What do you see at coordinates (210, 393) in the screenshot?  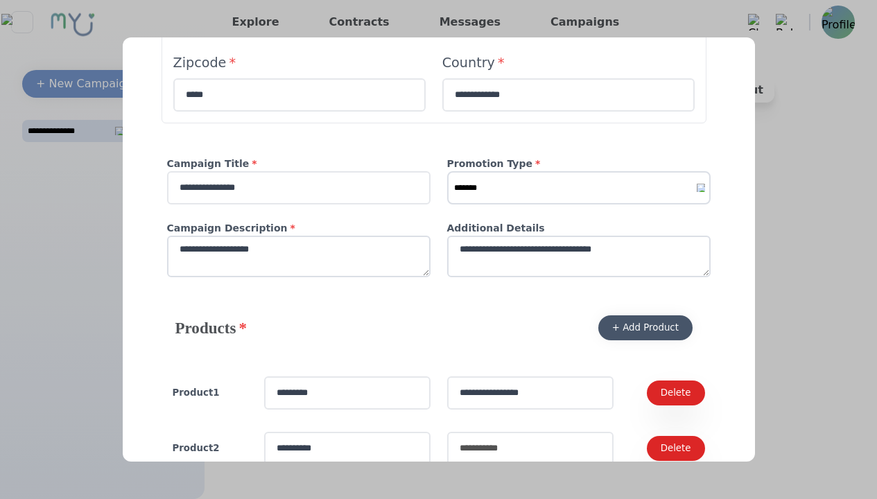 I see `h4: Product 1` at bounding box center [210, 393].